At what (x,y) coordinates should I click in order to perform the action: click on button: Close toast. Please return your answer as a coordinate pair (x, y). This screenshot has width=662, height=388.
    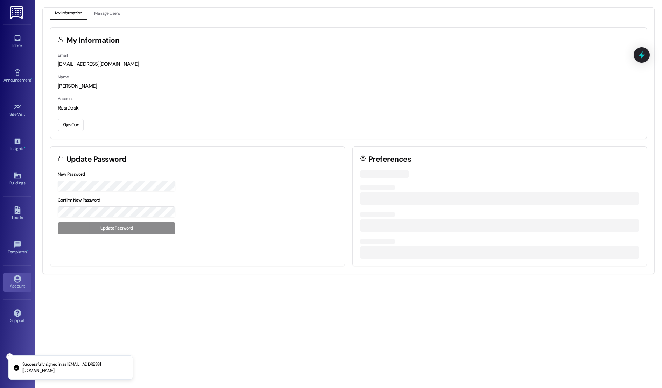
    Looking at the image, I should click on (10, 357).